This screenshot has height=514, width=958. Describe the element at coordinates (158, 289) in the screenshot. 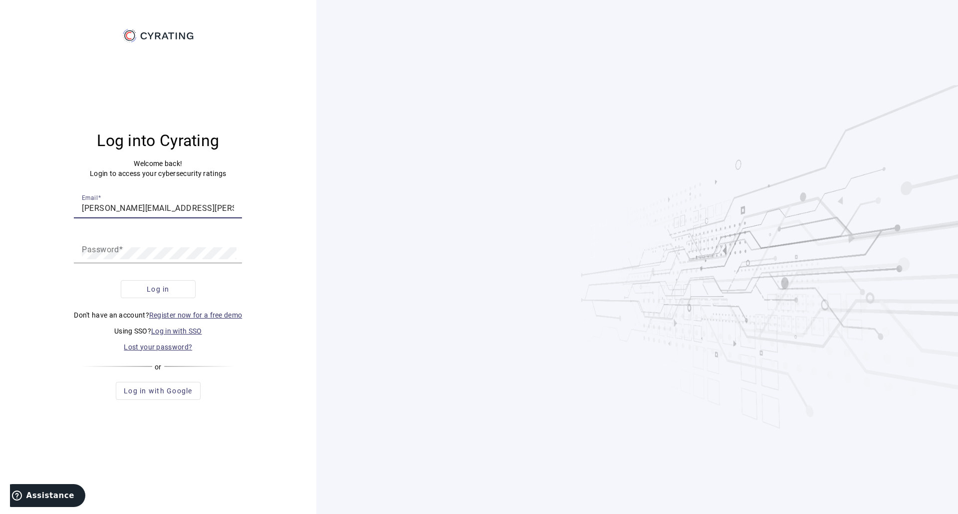

I see `span: Log in` at that location.